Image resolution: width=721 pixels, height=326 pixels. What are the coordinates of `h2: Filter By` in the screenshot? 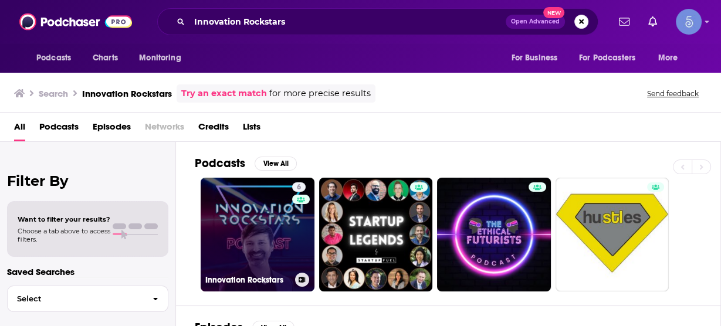 It's located at (87, 181).